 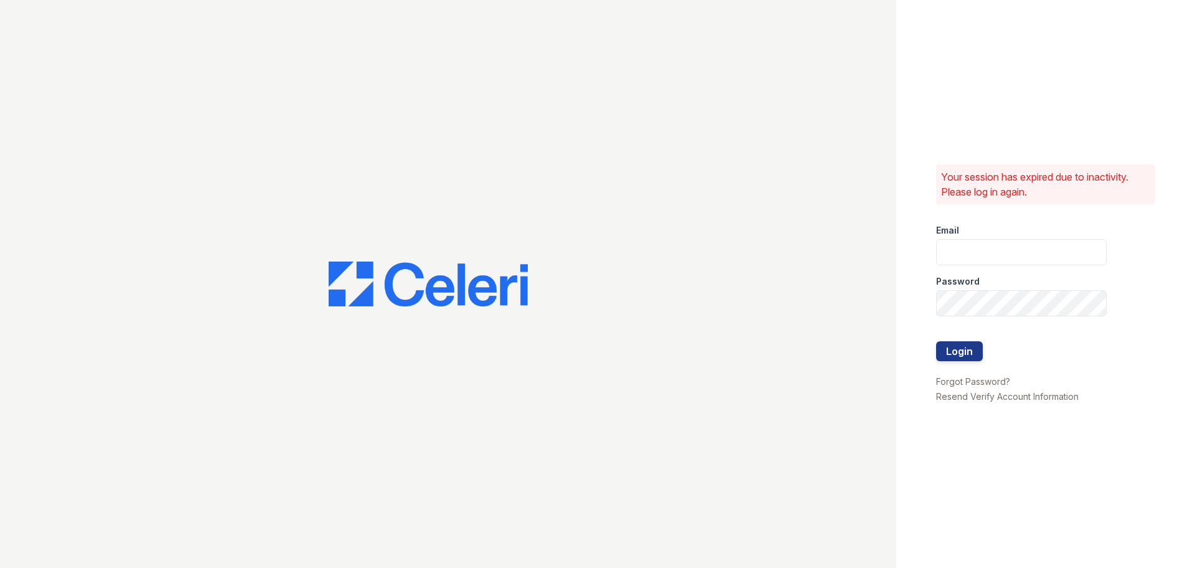 I want to click on a: Forgot Password?, so click(x=973, y=381).